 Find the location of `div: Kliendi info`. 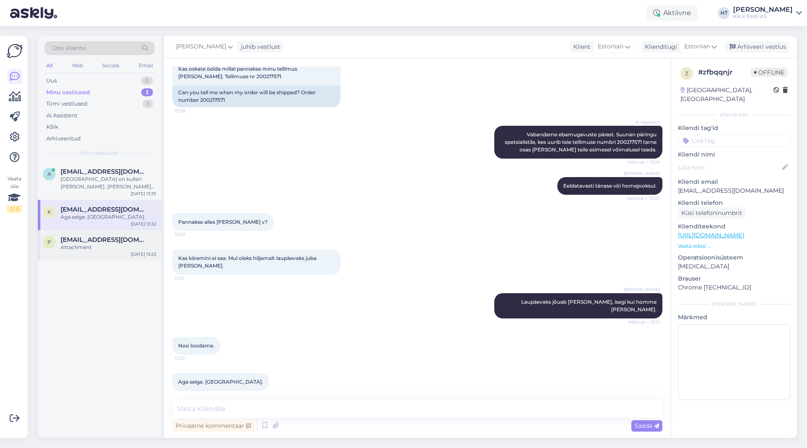

div: Kliendi info is located at coordinates (734, 115).